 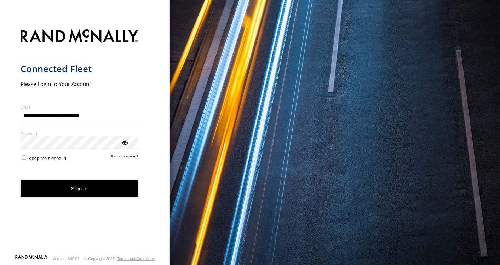 I want to click on img: Rand McNally, so click(x=79, y=37).